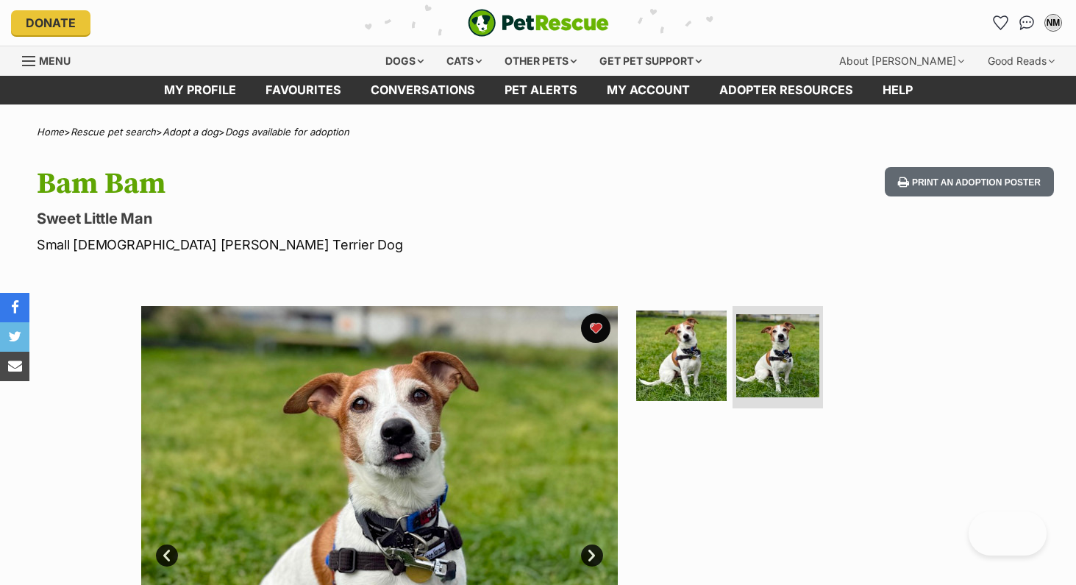 Image resolution: width=1076 pixels, height=585 pixels. I want to click on div: Get pet support, so click(650, 61).